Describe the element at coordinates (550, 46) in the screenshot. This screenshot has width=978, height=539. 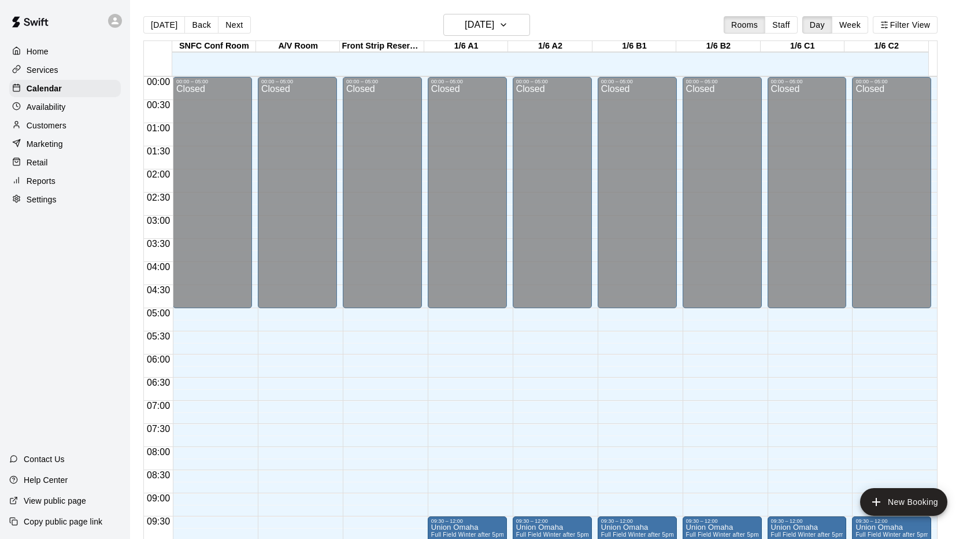
I see `div: 1/6 A2` at that location.